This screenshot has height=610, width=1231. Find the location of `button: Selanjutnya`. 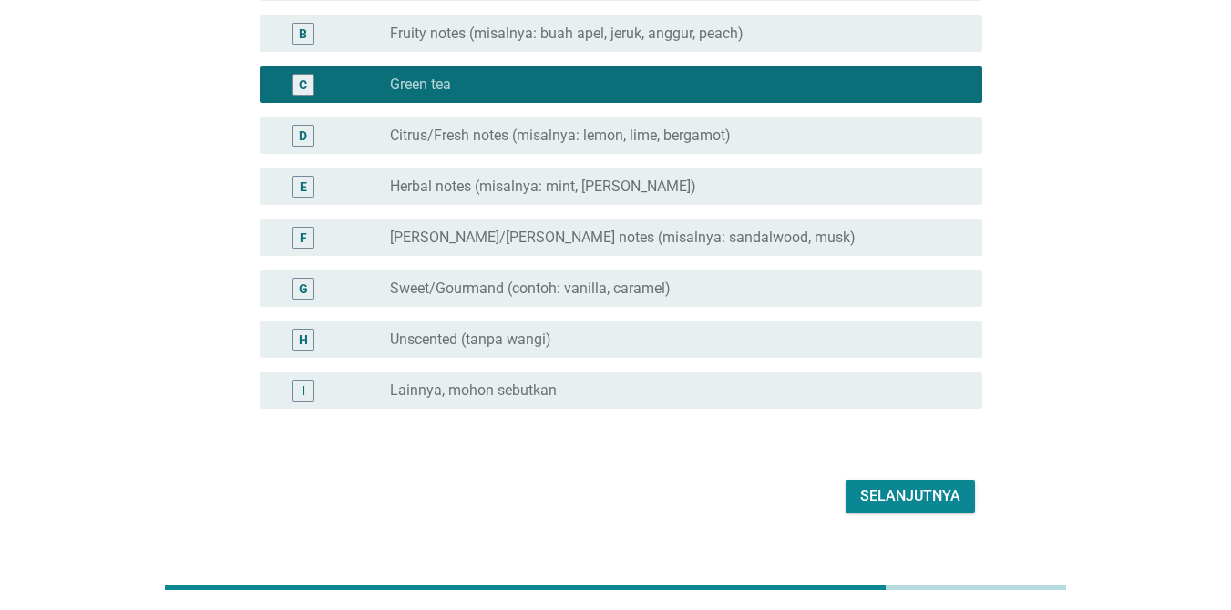

button: Selanjutnya is located at coordinates (910, 497).